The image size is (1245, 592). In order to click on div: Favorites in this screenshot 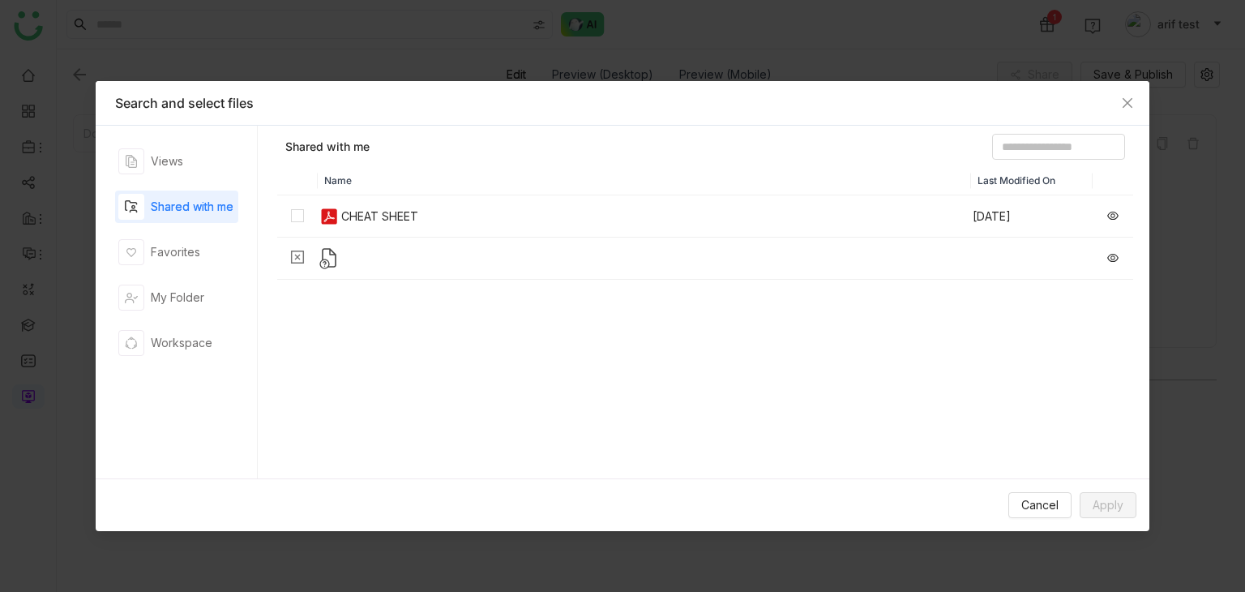, I will do `click(175, 252)`.